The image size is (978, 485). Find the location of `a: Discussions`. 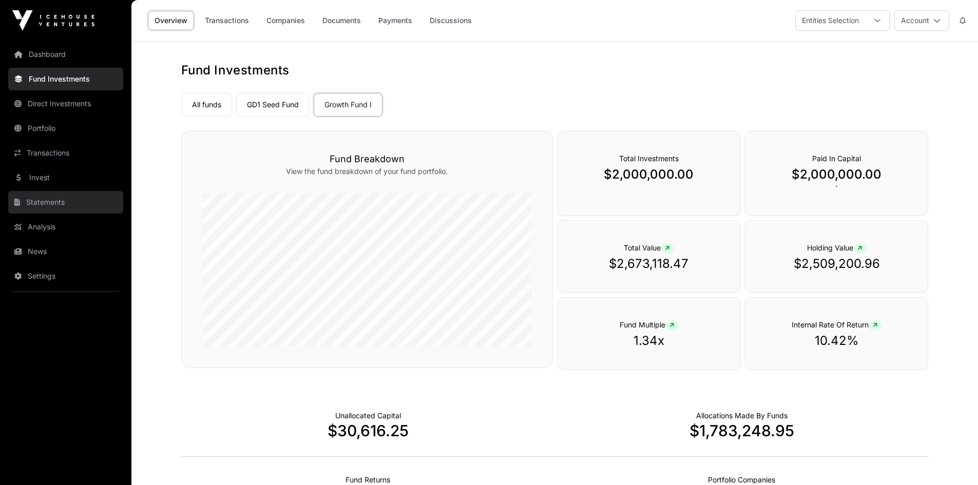

a: Discussions is located at coordinates (451, 21).